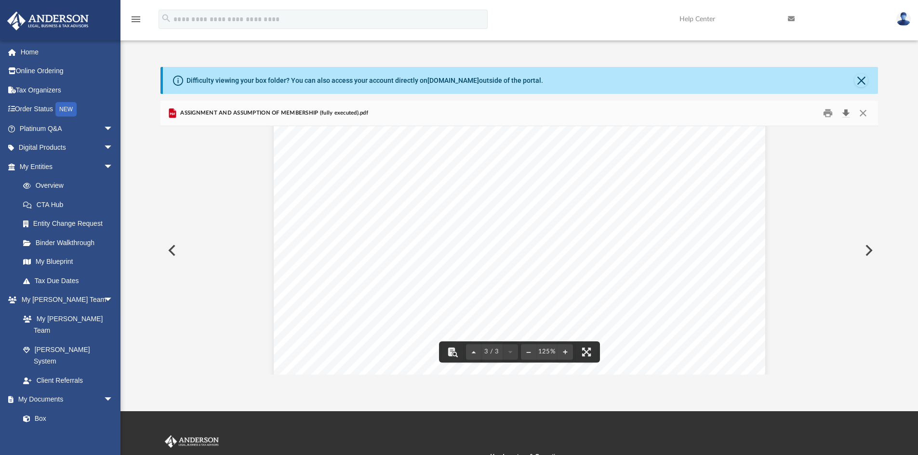 The height and width of the screenshot is (455, 918). I want to click on div: Current zoom level, so click(547, 352).